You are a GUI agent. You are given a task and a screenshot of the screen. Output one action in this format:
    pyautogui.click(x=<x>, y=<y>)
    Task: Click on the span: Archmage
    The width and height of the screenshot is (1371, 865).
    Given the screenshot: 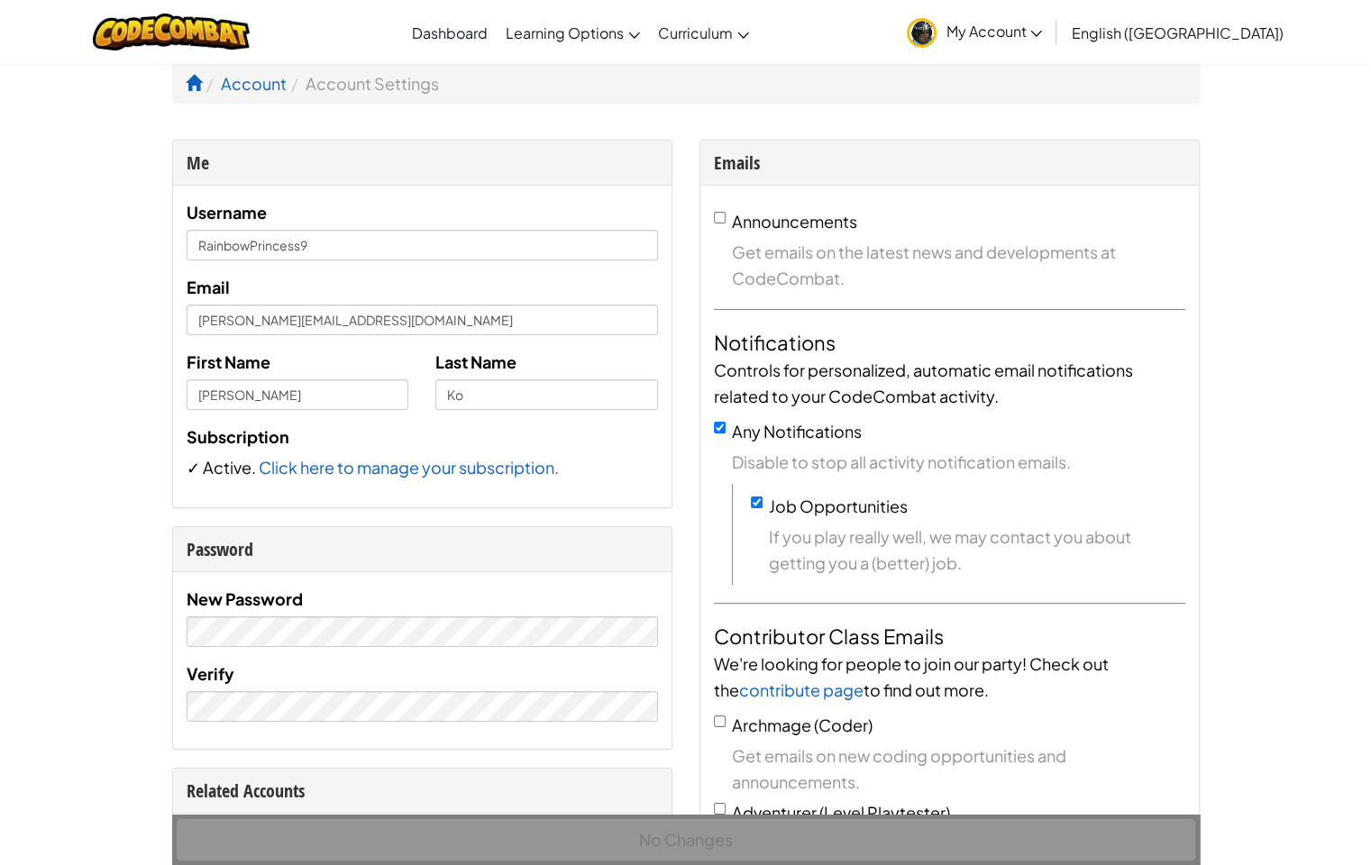 What is the action you would take?
    pyautogui.click(x=772, y=725)
    